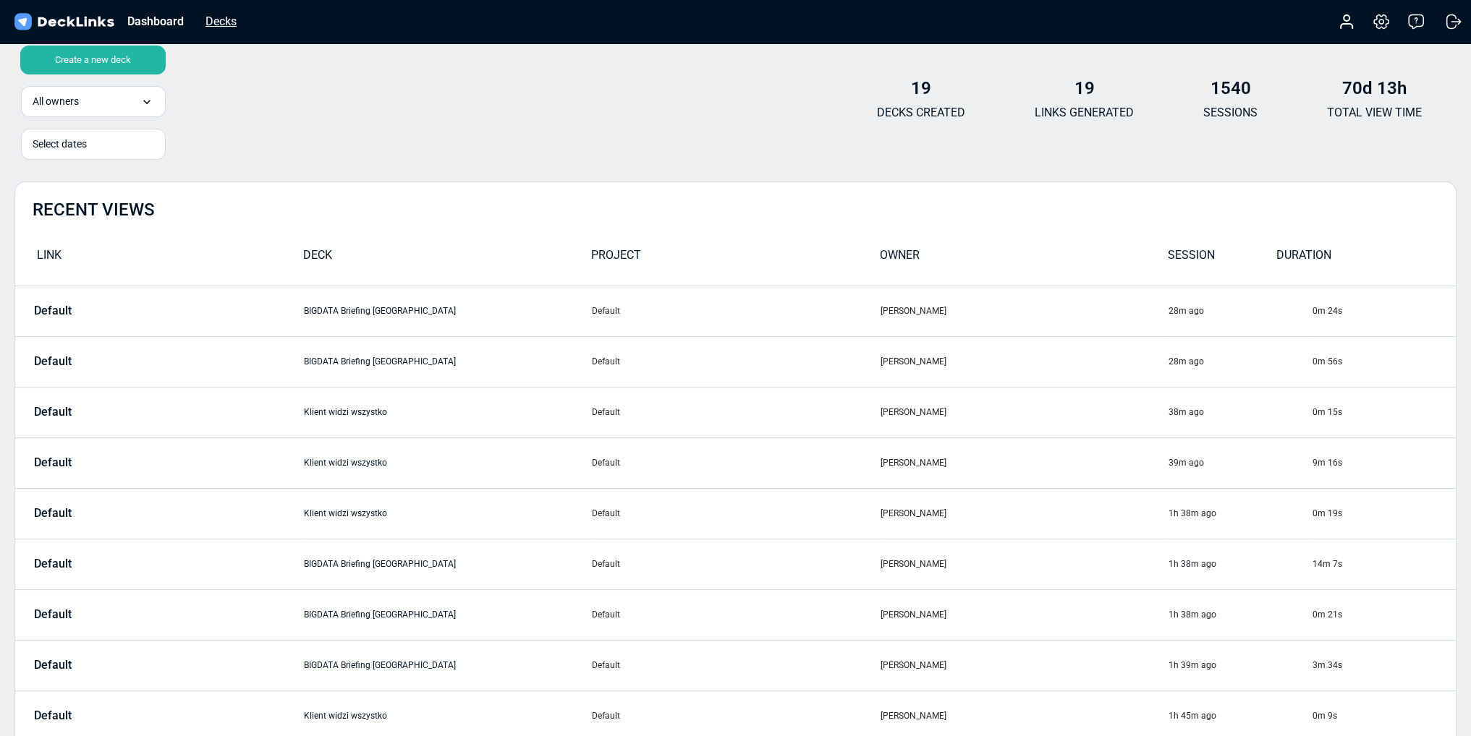 Image resolution: width=1471 pixels, height=736 pixels. What do you see at coordinates (1383, 665) in the screenshot?
I see `div: 3m 34s` at bounding box center [1383, 665].